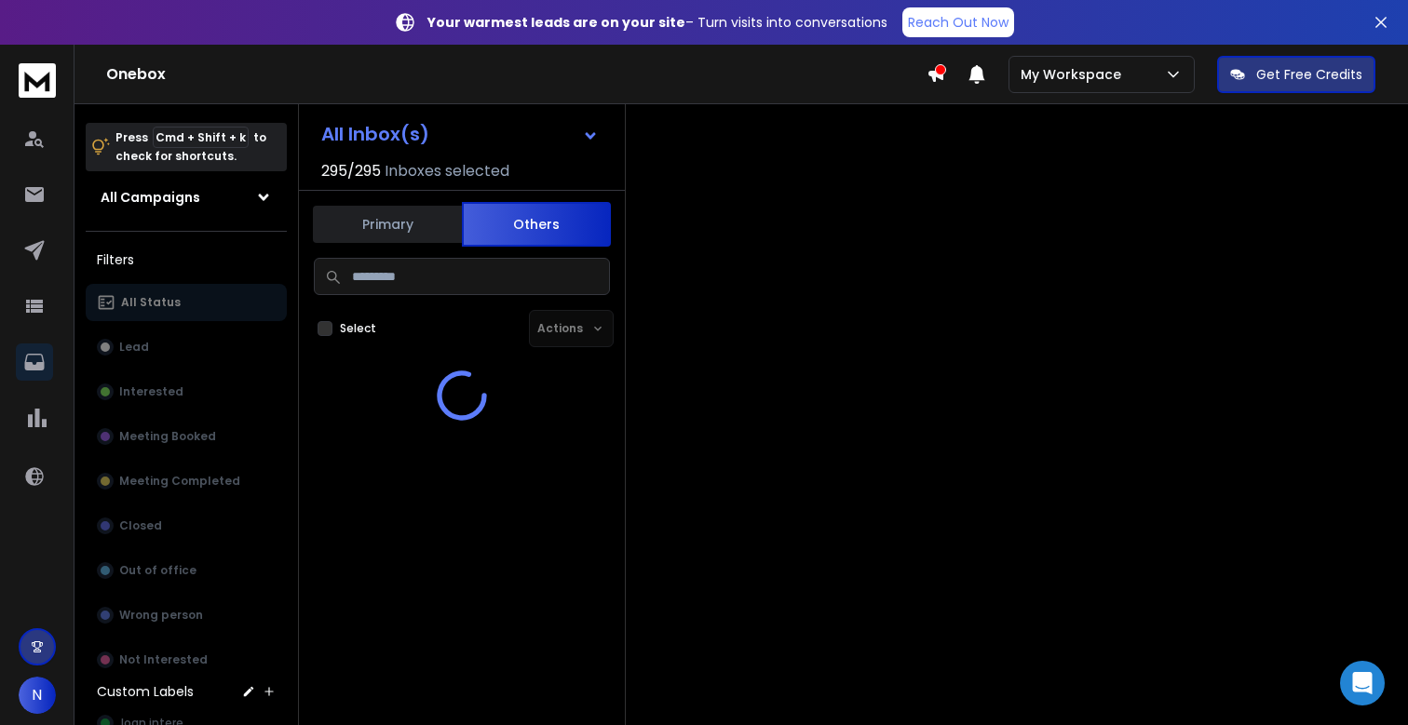 This screenshot has width=1408, height=725. Describe the element at coordinates (657, 22) in the screenshot. I see `p: – Turn visits into conversations` at that location.